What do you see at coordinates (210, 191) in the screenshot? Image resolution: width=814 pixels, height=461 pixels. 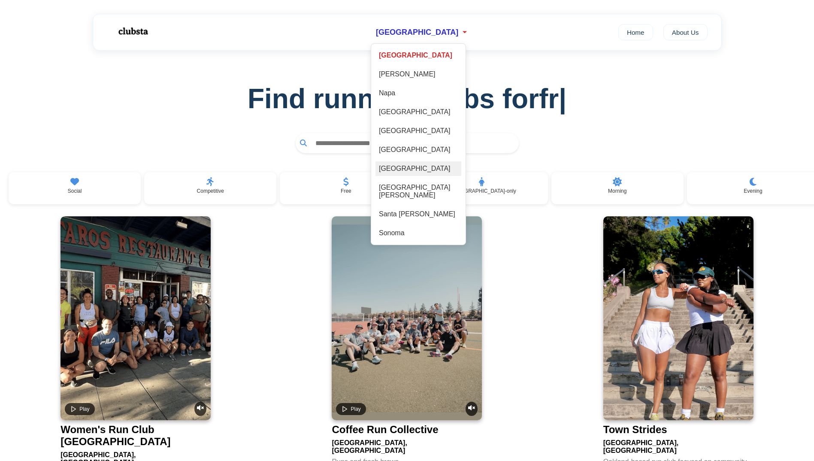 I see `p: Competitive` at bounding box center [210, 191].